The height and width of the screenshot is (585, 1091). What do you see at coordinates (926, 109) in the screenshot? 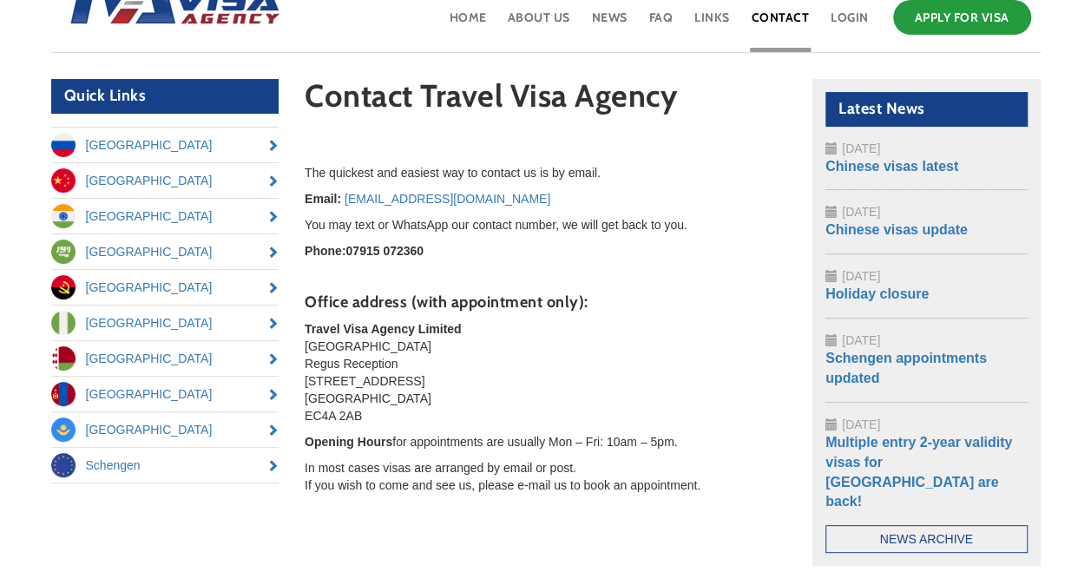
I see `h2: Latest News` at bounding box center [926, 109].